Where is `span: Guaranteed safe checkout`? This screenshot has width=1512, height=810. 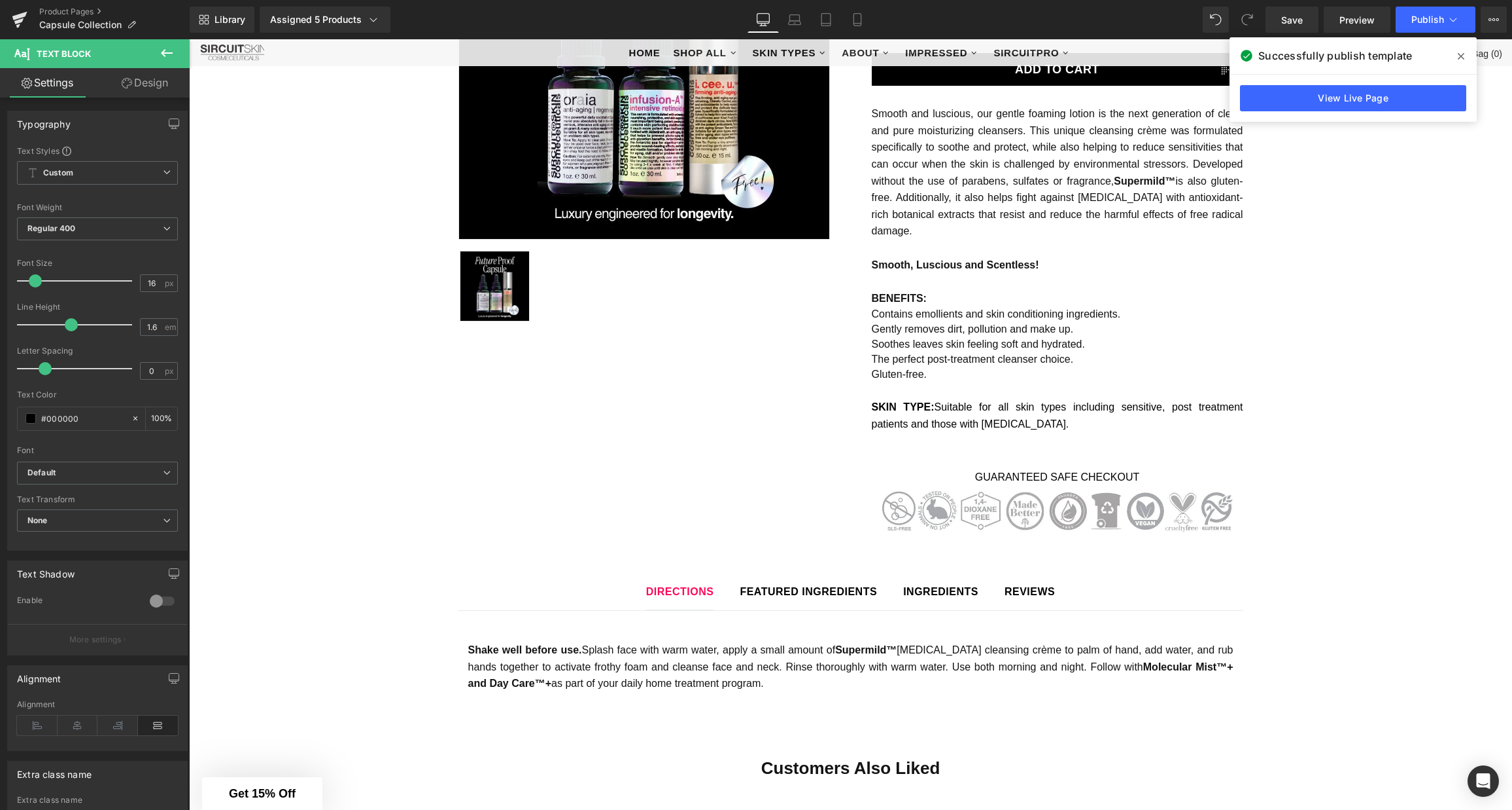 span: Guaranteed safe checkout is located at coordinates (869, 437).